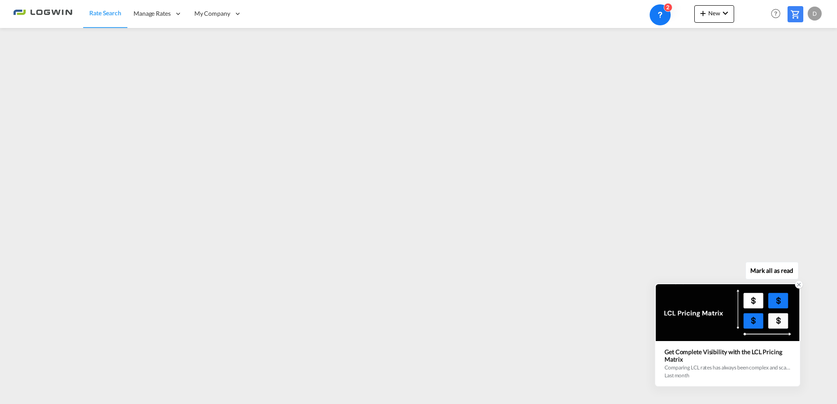 The height and width of the screenshot is (404, 837). What do you see at coordinates (725, 13) in the screenshot?
I see `md-icon: icon-chevron-down` at bounding box center [725, 13].